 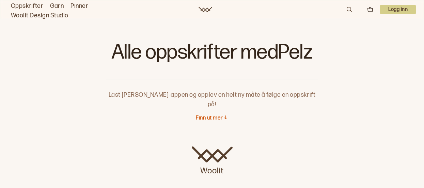 I want to click on a: Oppskrifter, so click(x=27, y=6).